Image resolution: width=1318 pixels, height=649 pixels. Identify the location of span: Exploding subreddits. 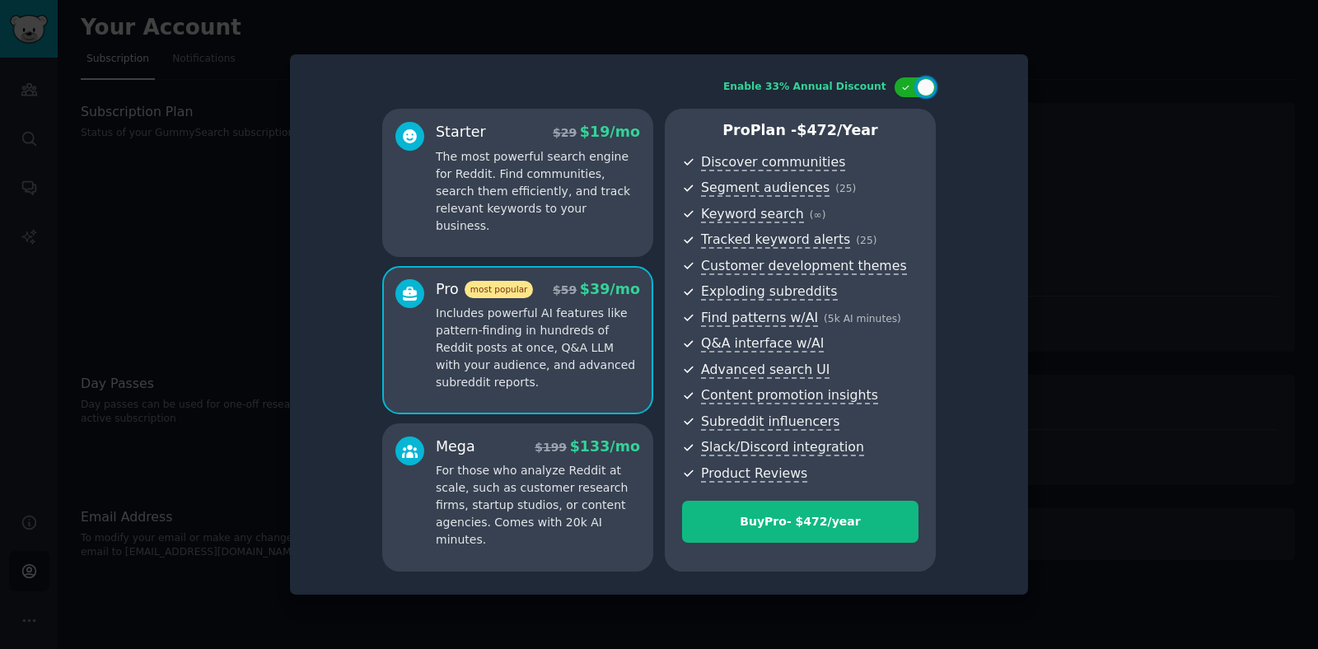
(768, 292).